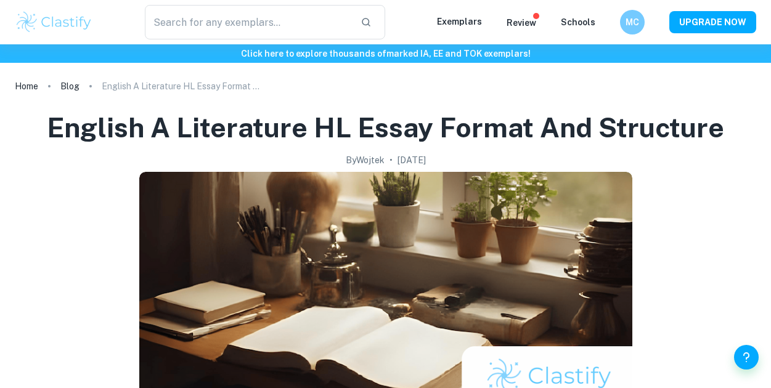 This screenshot has width=771, height=388. What do you see at coordinates (521, 23) in the screenshot?
I see `p: Review` at bounding box center [521, 23].